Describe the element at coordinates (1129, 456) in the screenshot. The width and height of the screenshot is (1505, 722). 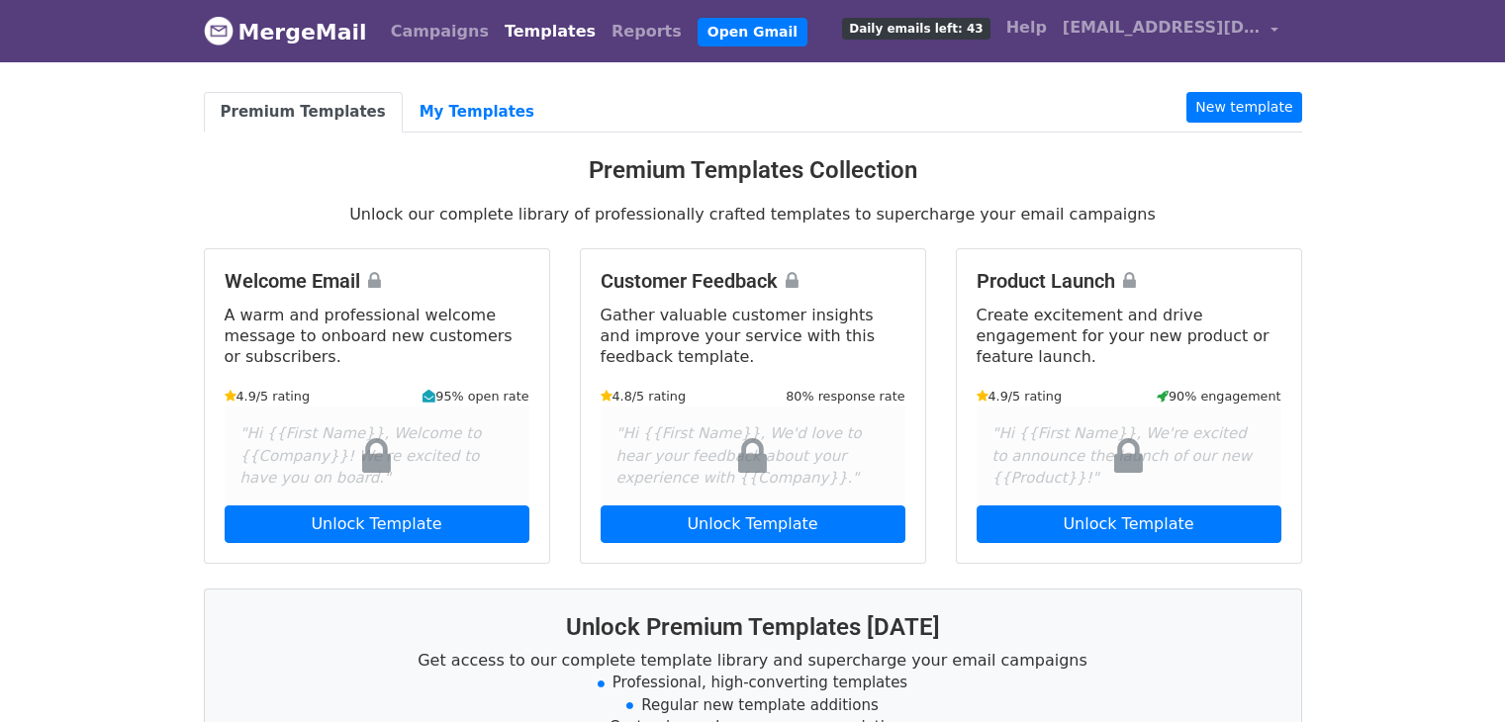
I see `div: "Hi {{First Name}}, We're excited to announce the launch of our new {{Product}}!"` at that location.